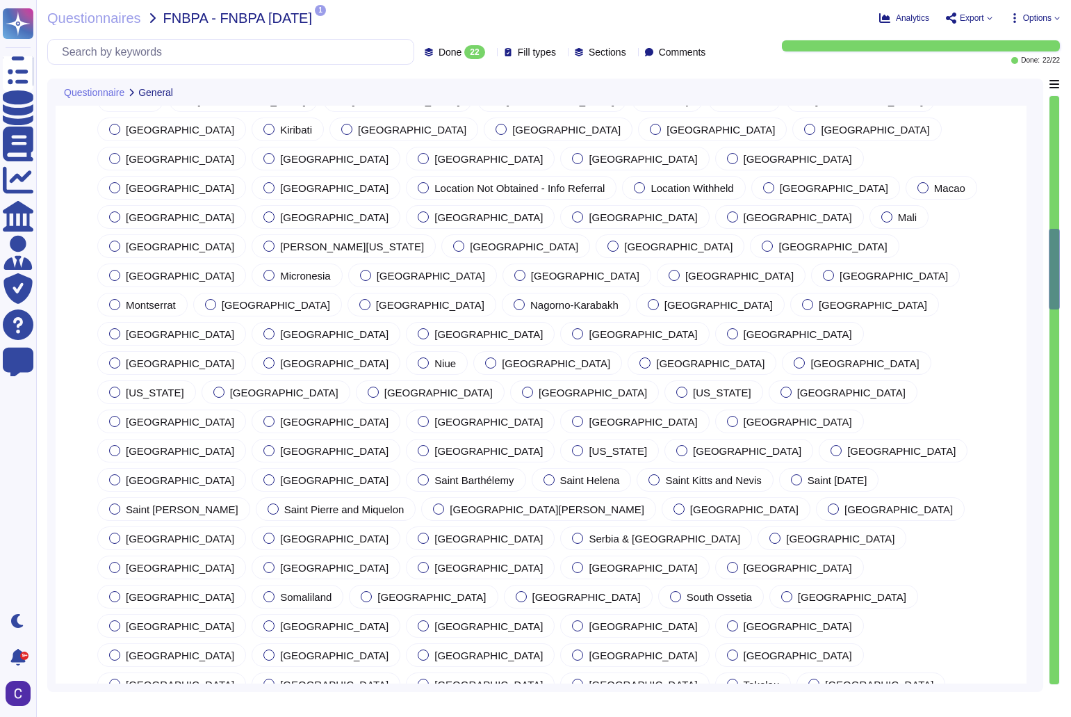 This screenshot has width=1071, height=717. I want to click on span: Tokelau, so click(762, 684).